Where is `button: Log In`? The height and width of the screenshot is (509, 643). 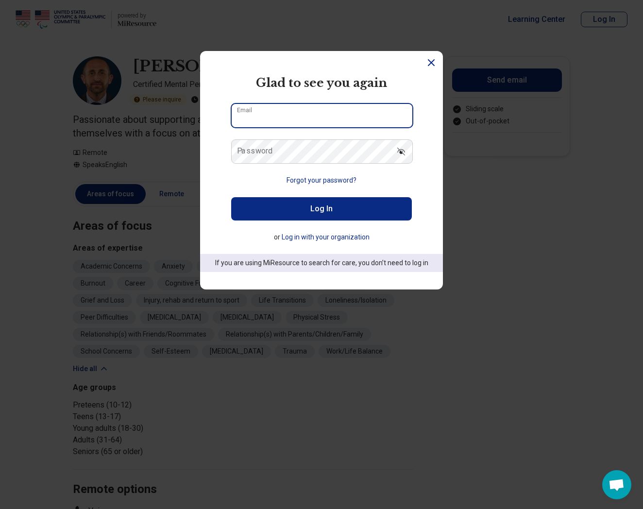
button: Log In is located at coordinates (321, 209).